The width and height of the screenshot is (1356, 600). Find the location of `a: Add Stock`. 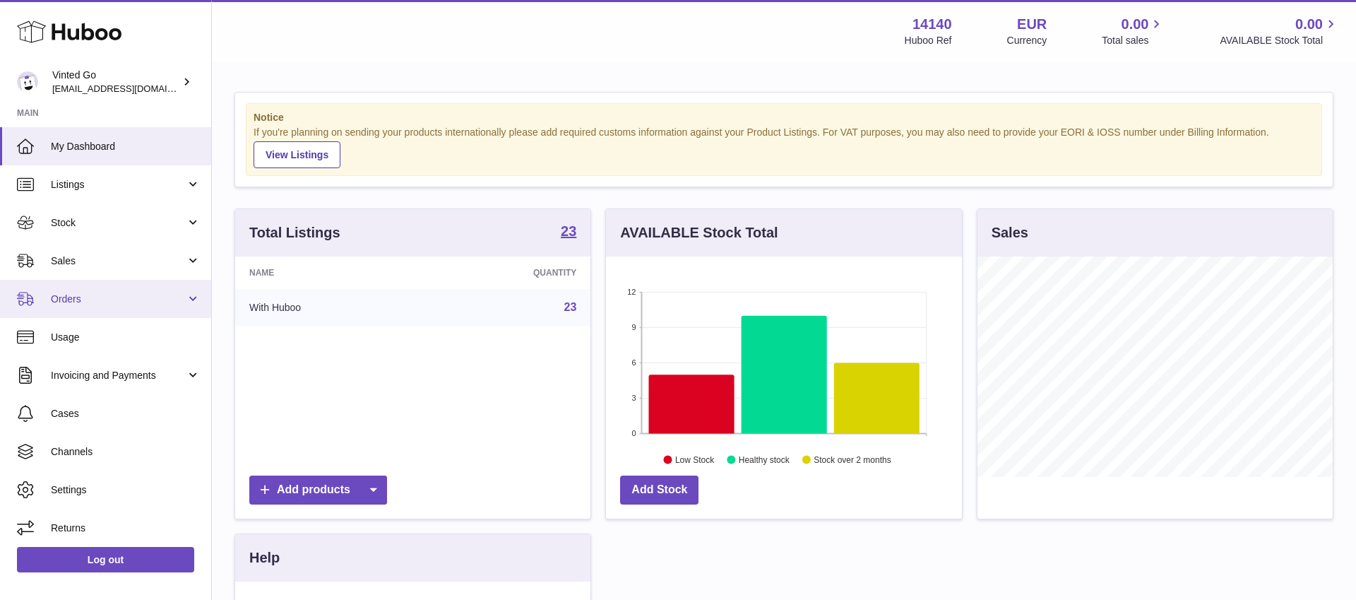

a: Add Stock is located at coordinates (659, 489).